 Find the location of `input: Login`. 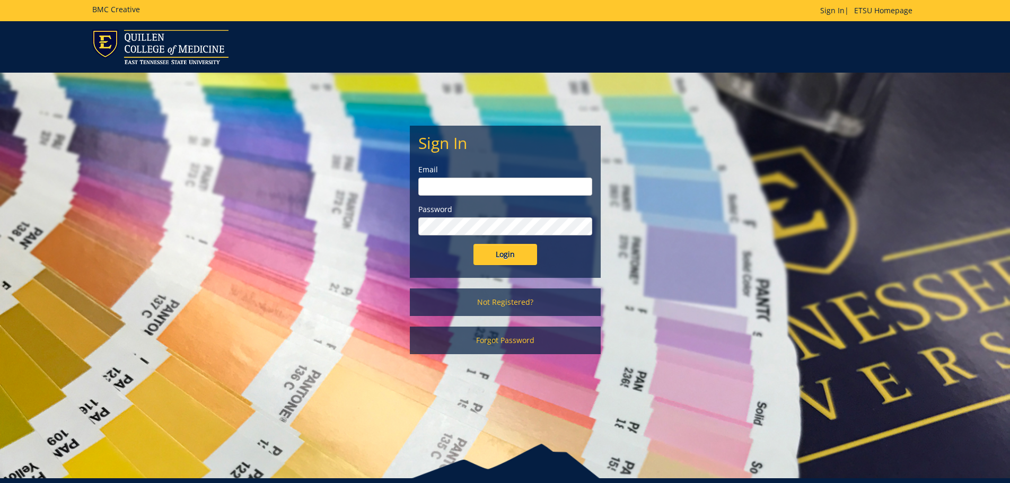

input: Login is located at coordinates (505, 255).